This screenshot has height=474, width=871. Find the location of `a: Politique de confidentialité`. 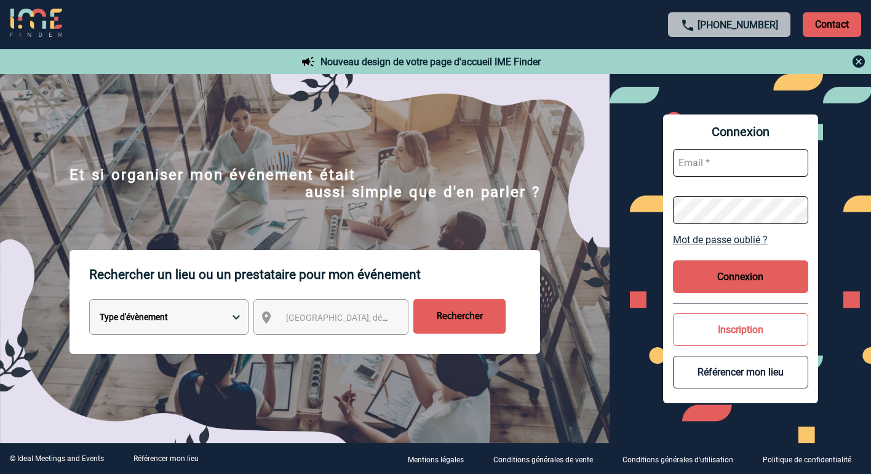

a: Politique de confidentialité is located at coordinates (812, 458).